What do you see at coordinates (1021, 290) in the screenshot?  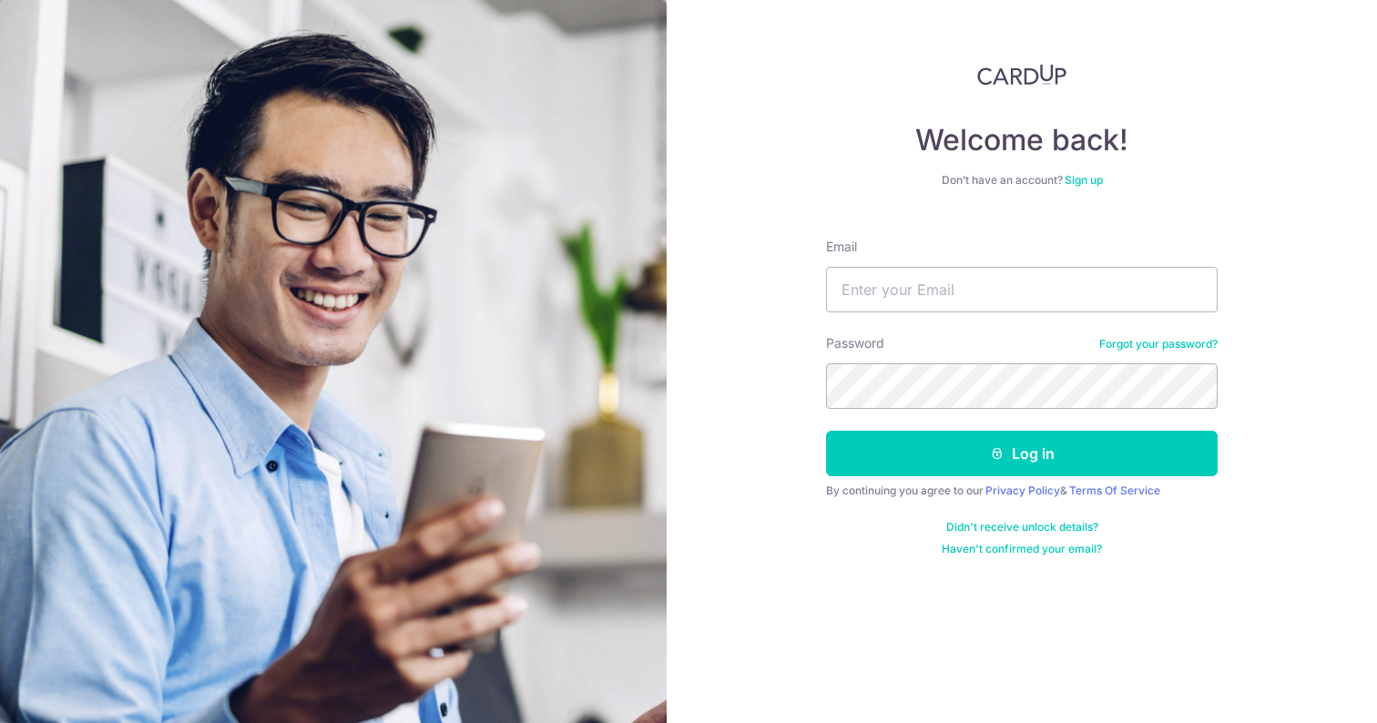 I see `input: Enter your Email` at bounding box center [1021, 290].